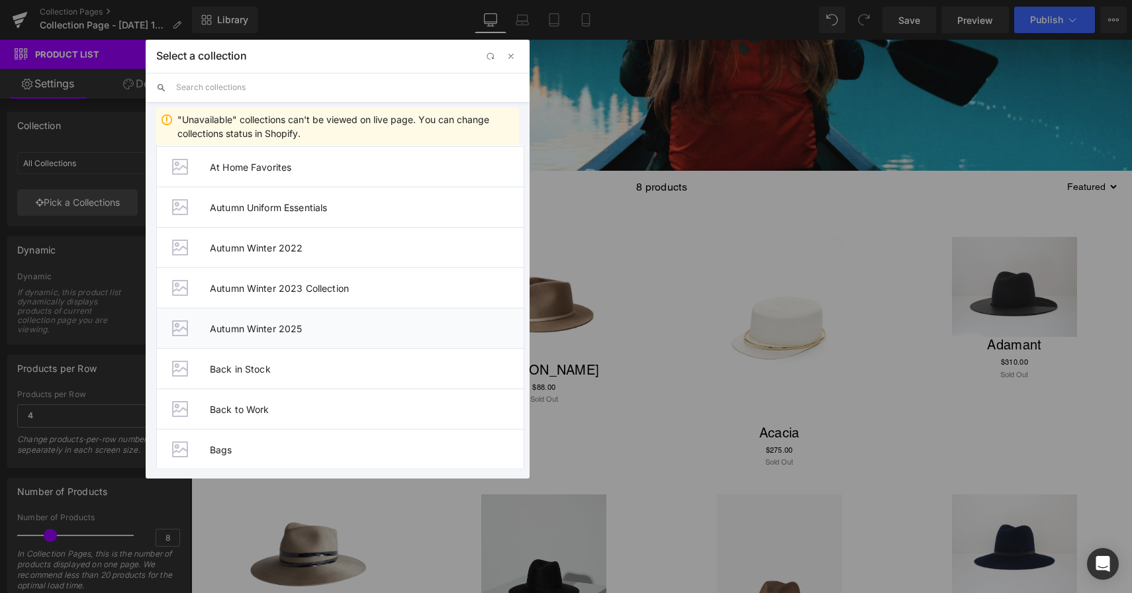  What do you see at coordinates (367, 328) in the screenshot?
I see `span: Autumn Winter 2025` at bounding box center [367, 328].